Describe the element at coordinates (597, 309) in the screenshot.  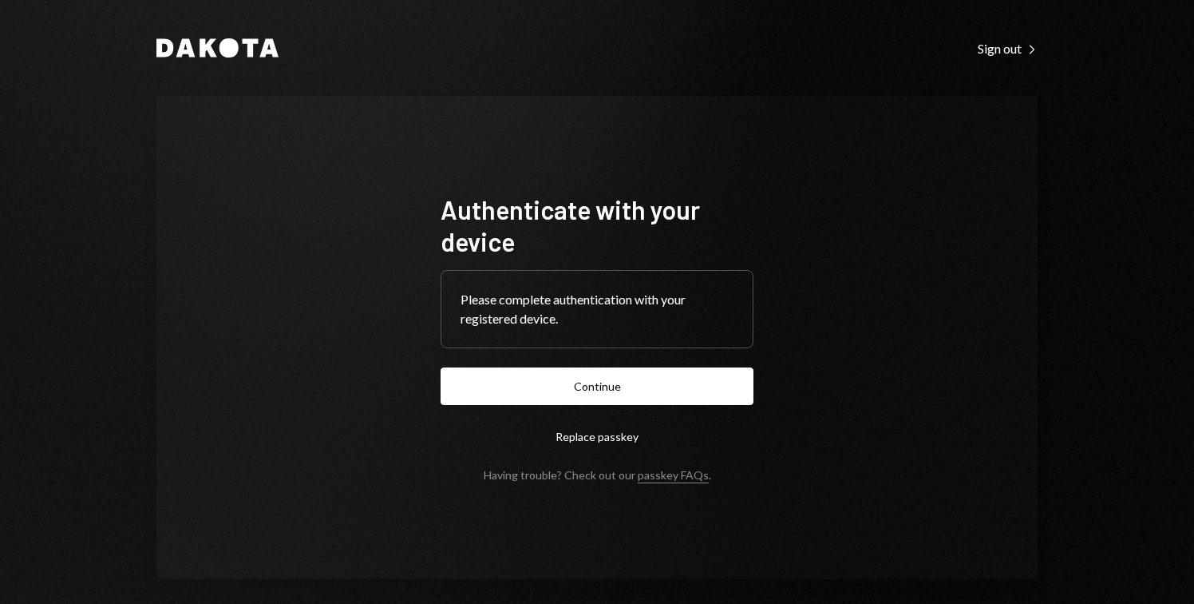
I see `div: Please complete authentication with your registered device.` at that location.